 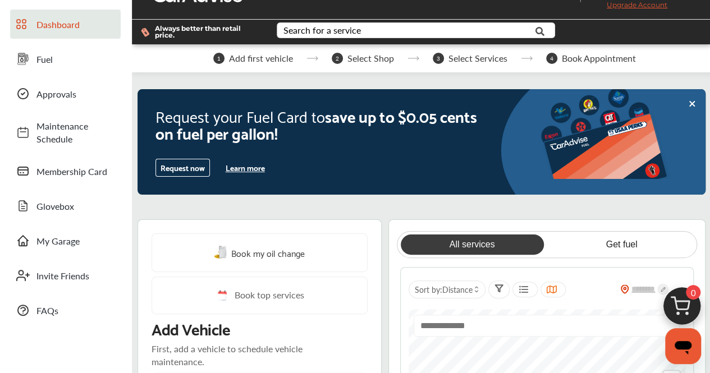 What do you see at coordinates (76, 94) in the screenshot?
I see `span: Approvals` at bounding box center [76, 94].